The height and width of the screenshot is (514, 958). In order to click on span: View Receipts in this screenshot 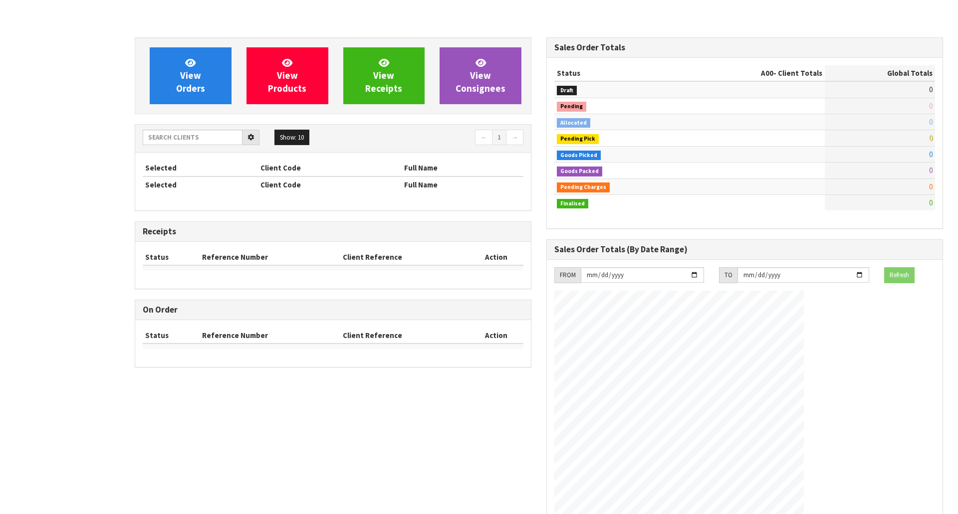, I will do `click(384, 75)`.